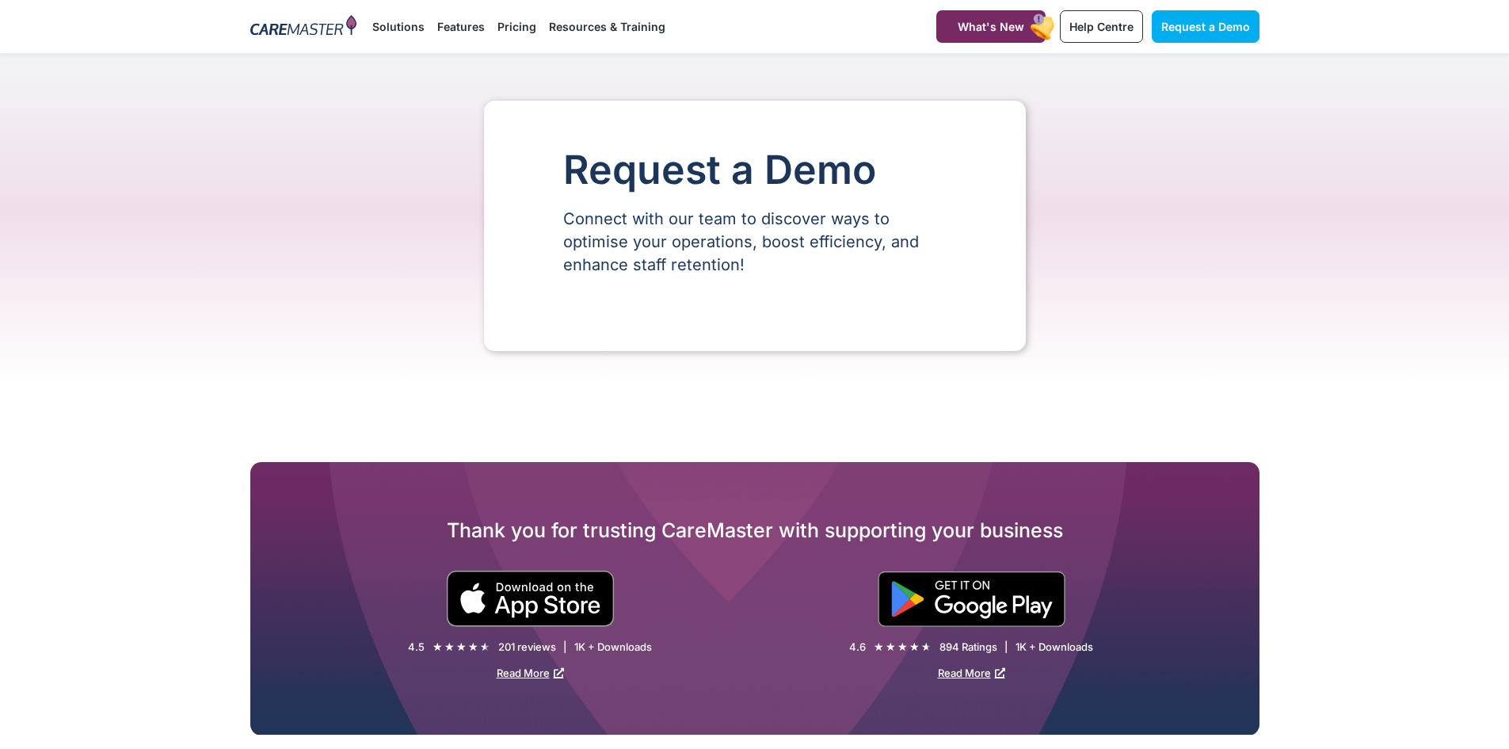  I want to click on span: What's New, so click(991, 26).